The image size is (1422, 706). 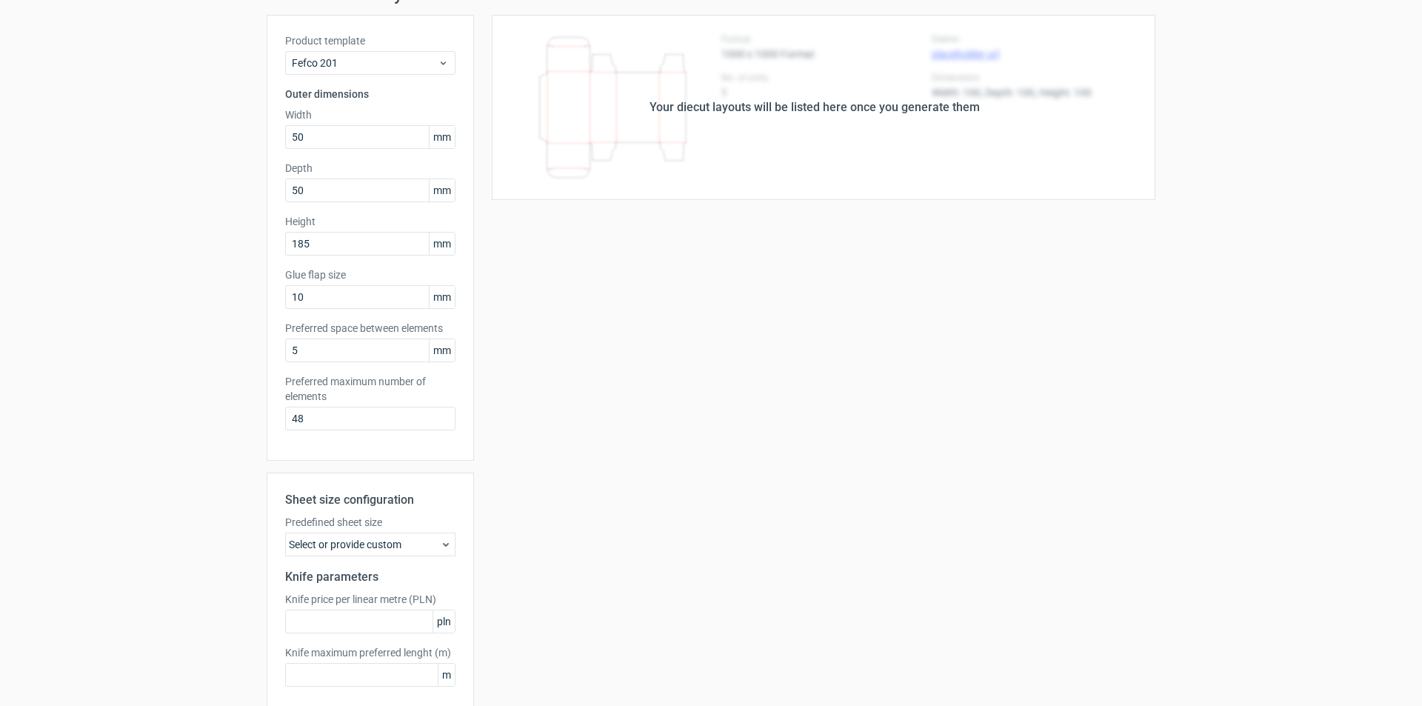 What do you see at coordinates (444, 622) in the screenshot?
I see `span: pln` at bounding box center [444, 622].